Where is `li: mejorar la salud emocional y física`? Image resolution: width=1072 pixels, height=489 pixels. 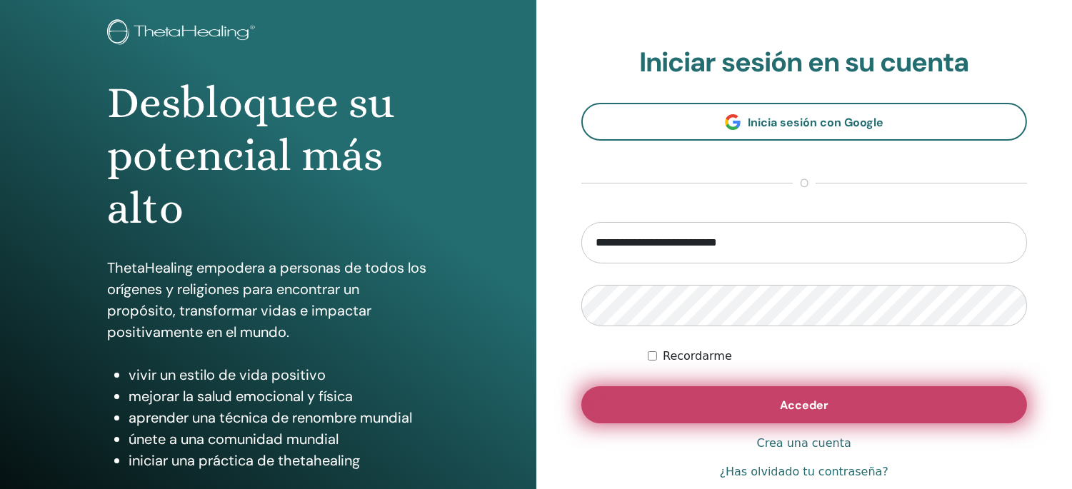
li: mejorar la salud emocional y física is located at coordinates (279, 396).